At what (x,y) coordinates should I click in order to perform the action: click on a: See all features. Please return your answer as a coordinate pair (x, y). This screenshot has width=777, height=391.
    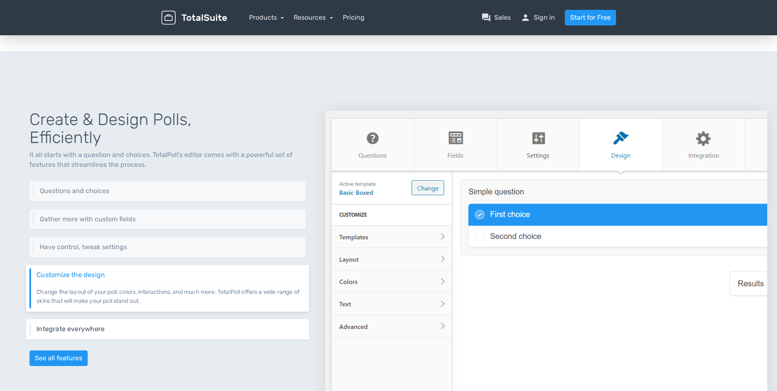
    Looking at the image, I should click on (59, 358).